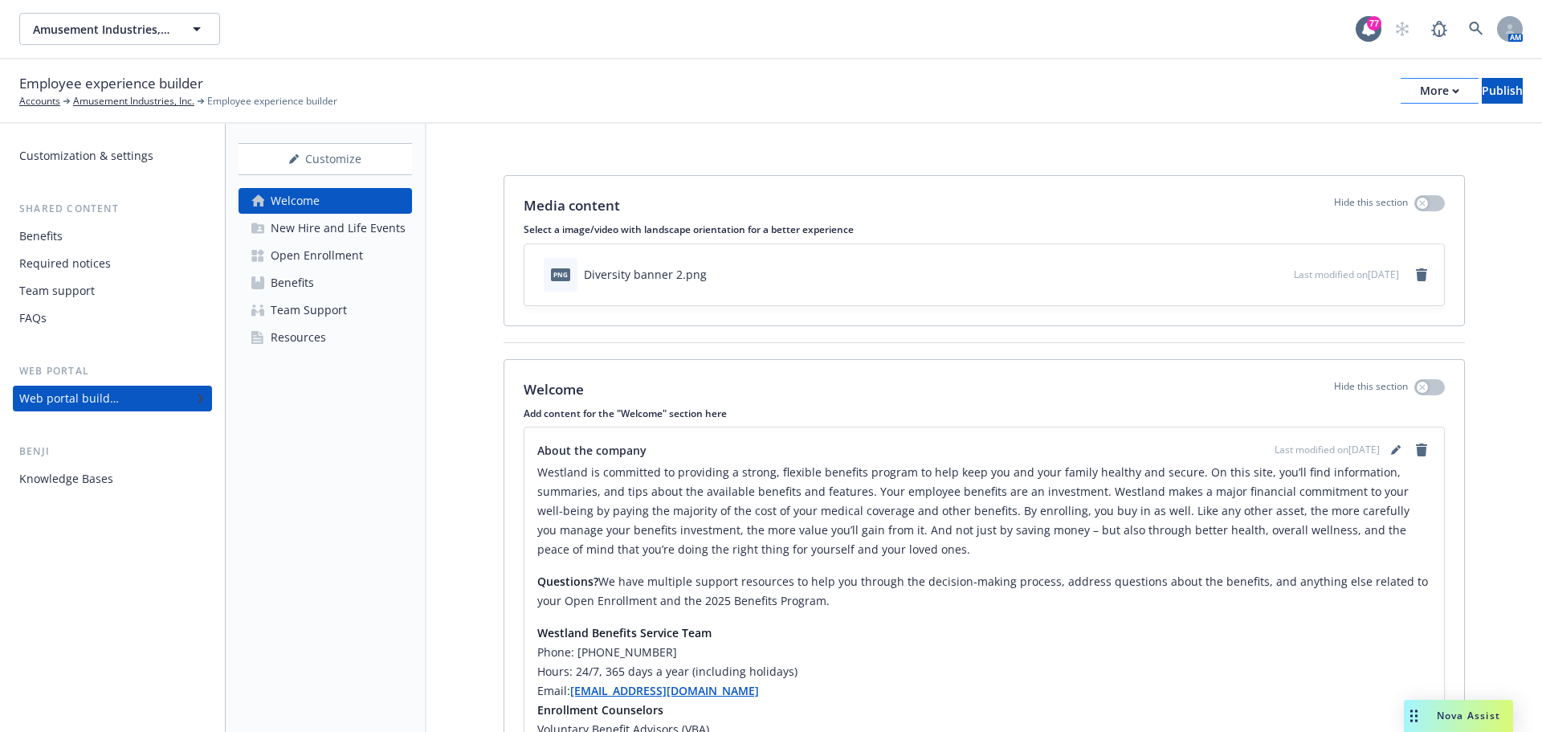 The height and width of the screenshot is (732, 1542). I want to click on p: Welcome, so click(553, 390).